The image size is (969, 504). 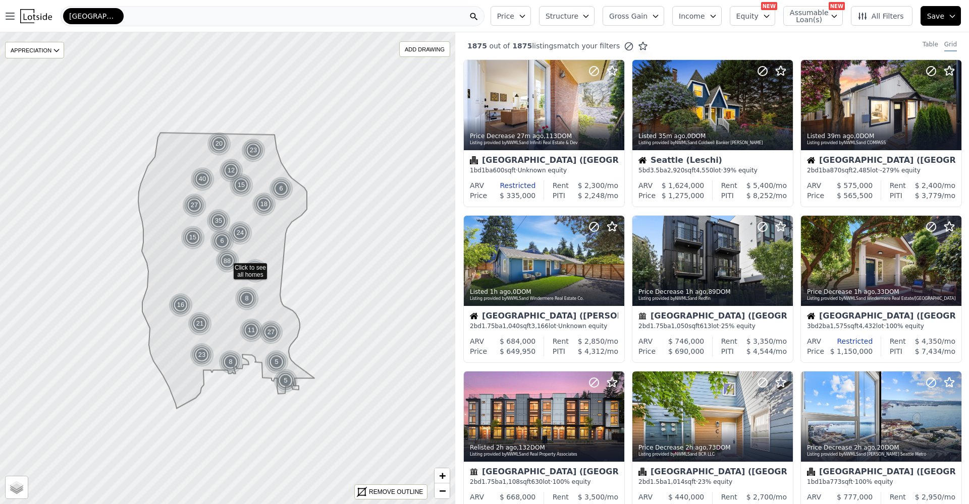 I want to click on div: 24, so click(x=240, y=233).